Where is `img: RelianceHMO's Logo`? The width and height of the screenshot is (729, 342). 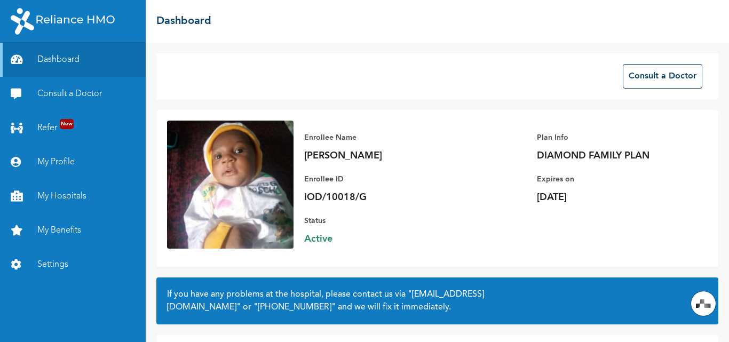 img: RelianceHMO's Logo is located at coordinates (62, 21).